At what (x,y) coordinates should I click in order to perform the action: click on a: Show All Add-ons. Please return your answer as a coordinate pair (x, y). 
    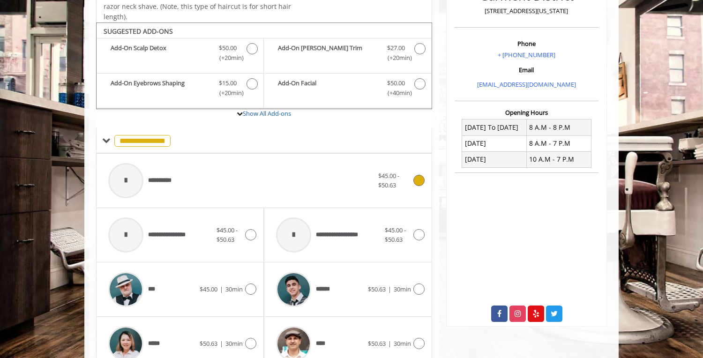
    Looking at the image, I should click on (267, 113).